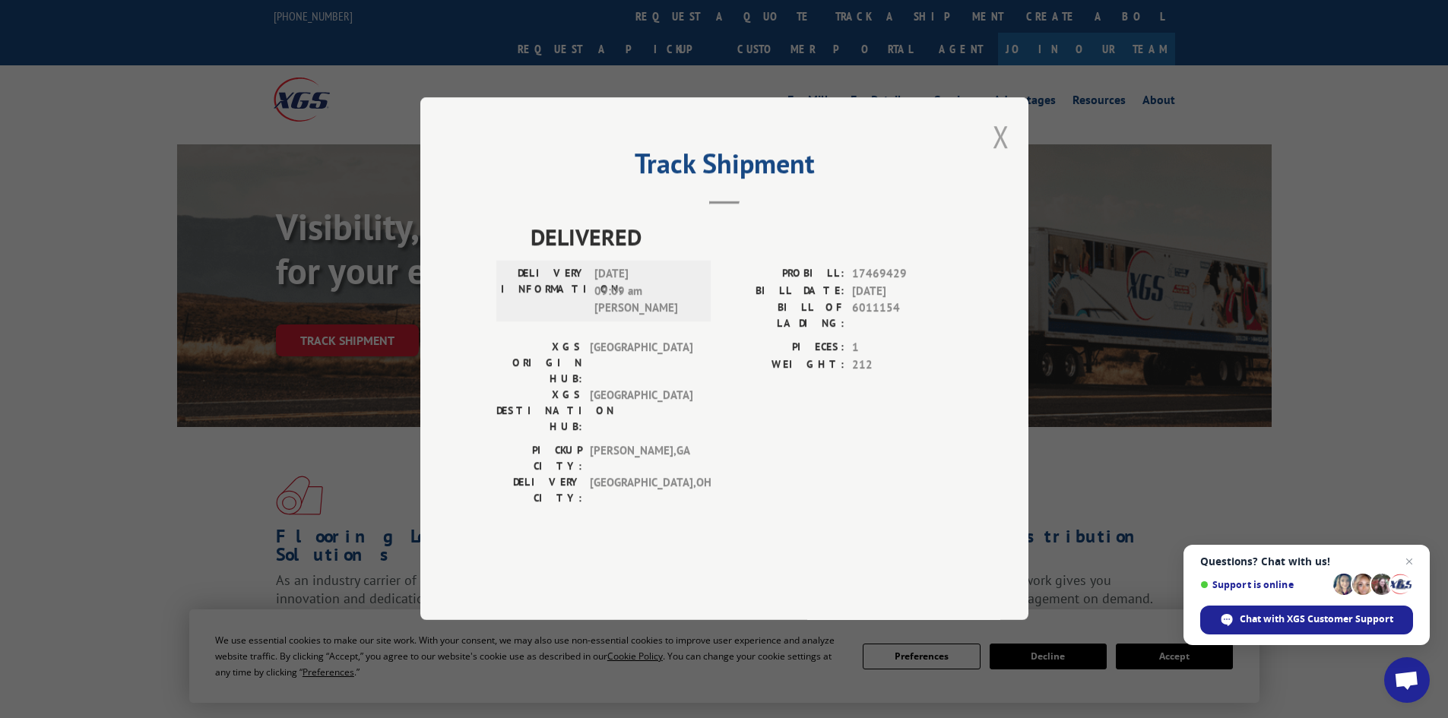  What do you see at coordinates (1307, 562) in the screenshot?
I see `span: Questions? Chat with us!` at bounding box center [1307, 562].